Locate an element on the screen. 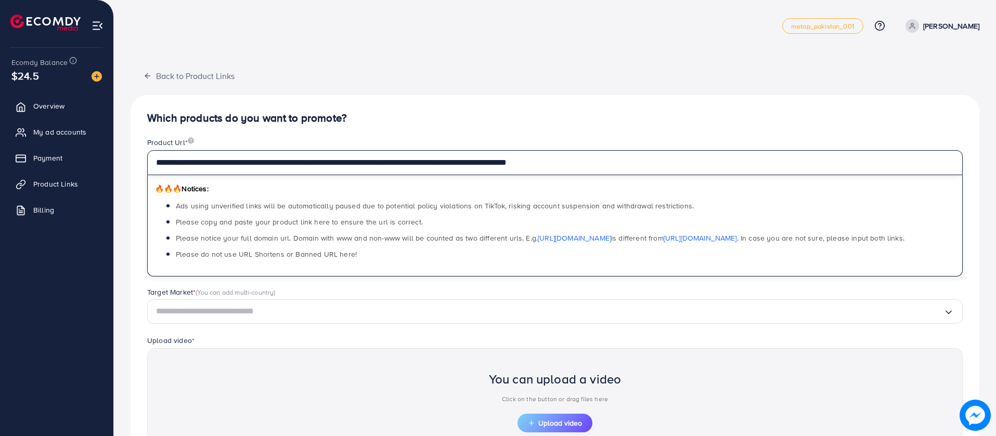 The width and height of the screenshot is (996, 436). div: Search for option is located at coordinates (555, 312).